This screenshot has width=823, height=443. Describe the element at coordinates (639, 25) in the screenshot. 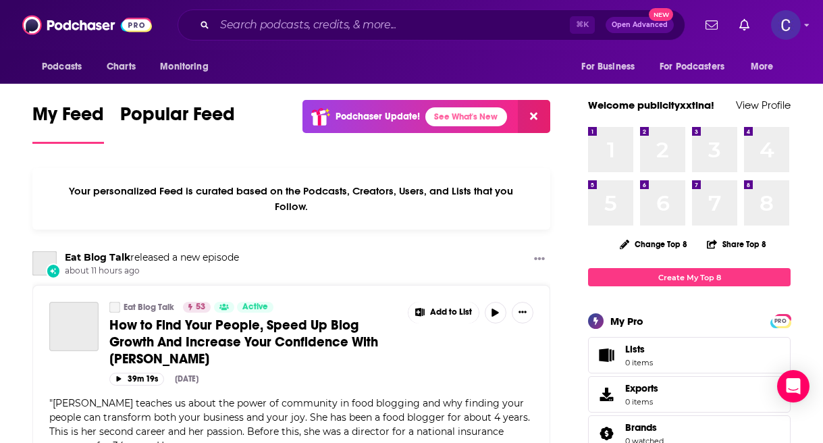

I see `button: Open AdvancedNew` at that location.